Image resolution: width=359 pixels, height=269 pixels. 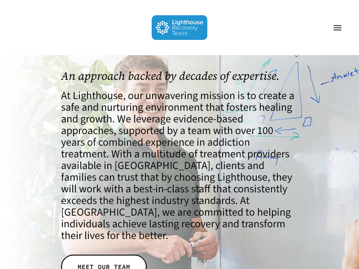 What do you see at coordinates (337, 28) in the screenshot?
I see `a: Navigation Menu` at bounding box center [337, 28].